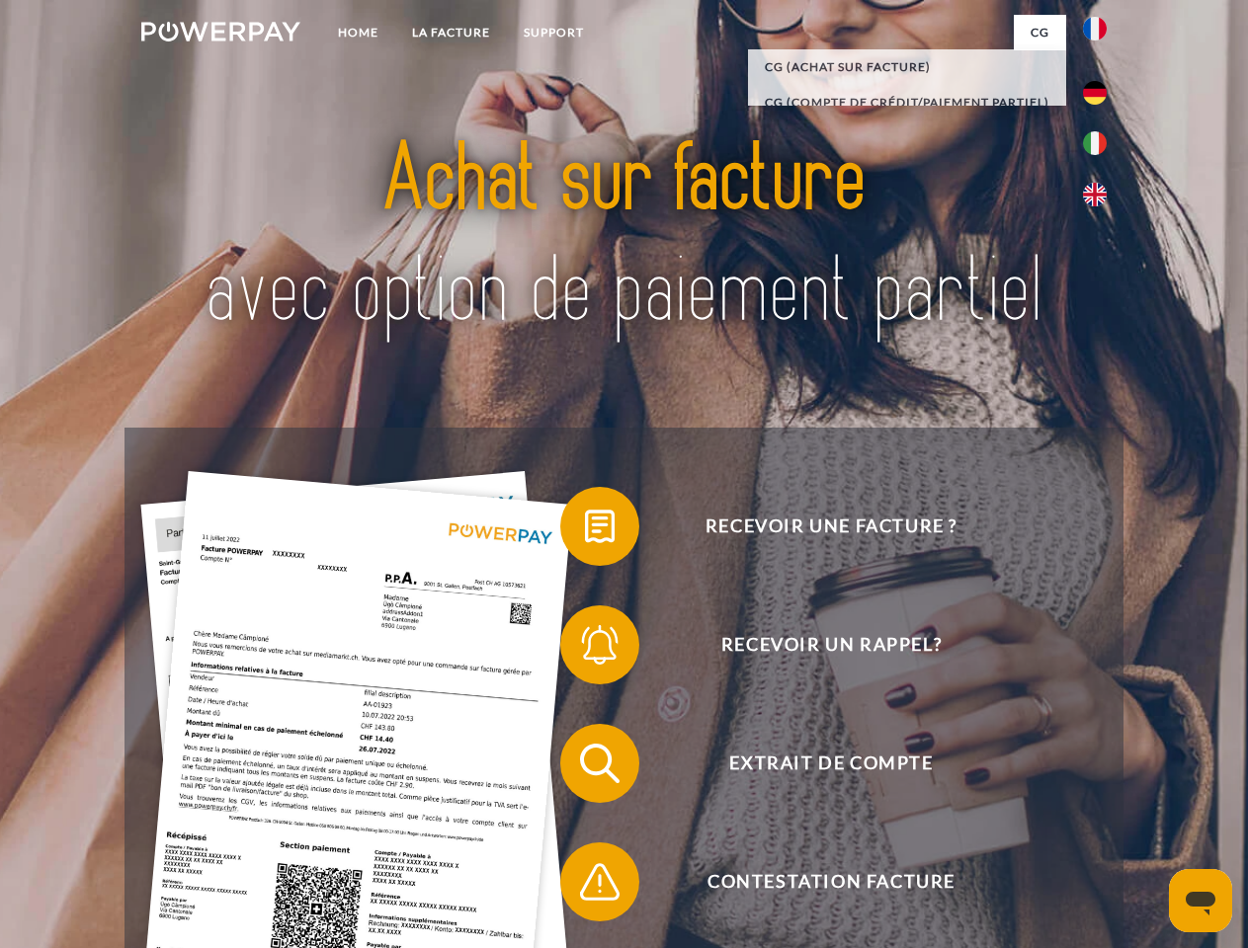 The height and width of the screenshot is (948, 1248). What do you see at coordinates (831, 882) in the screenshot?
I see `span: Contestation Facture` at bounding box center [831, 882].